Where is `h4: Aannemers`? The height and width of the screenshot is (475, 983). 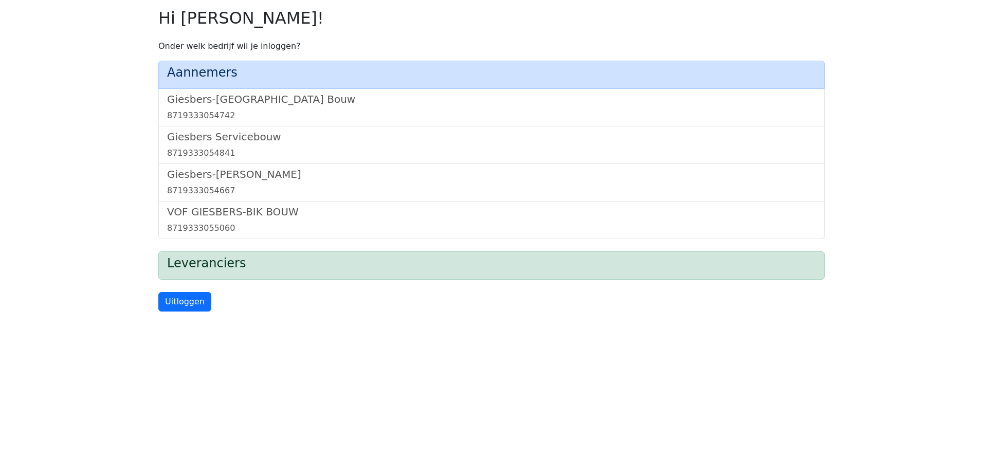 h4: Aannemers is located at coordinates (492, 73).